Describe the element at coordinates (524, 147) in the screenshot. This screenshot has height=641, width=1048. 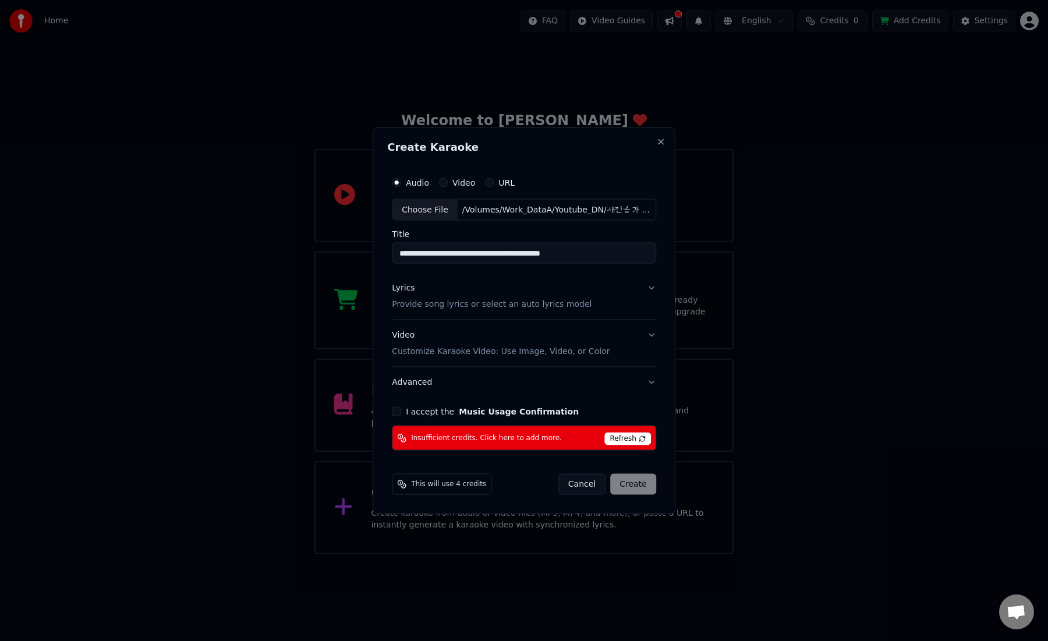
I see `h2: Create Karaoke` at that location.